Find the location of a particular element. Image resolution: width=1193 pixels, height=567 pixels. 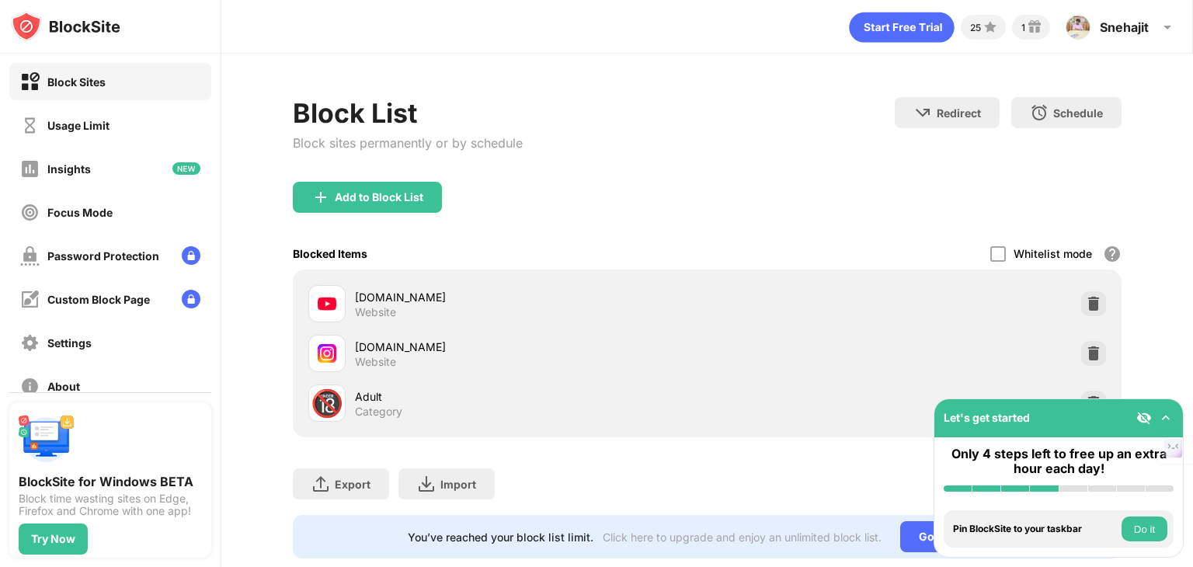

img: about-off.svg is located at coordinates (30, 386).